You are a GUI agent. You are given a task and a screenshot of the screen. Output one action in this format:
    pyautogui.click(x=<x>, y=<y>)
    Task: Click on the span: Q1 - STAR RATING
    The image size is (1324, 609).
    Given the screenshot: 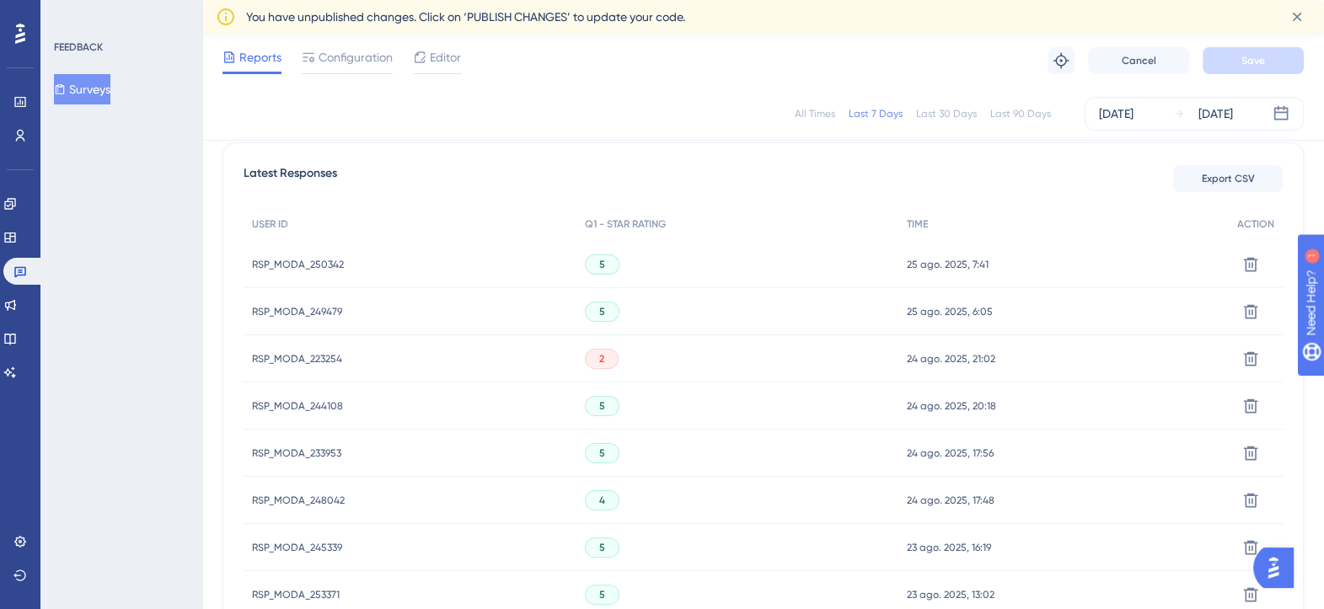 What is the action you would take?
    pyautogui.click(x=625, y=224)
    